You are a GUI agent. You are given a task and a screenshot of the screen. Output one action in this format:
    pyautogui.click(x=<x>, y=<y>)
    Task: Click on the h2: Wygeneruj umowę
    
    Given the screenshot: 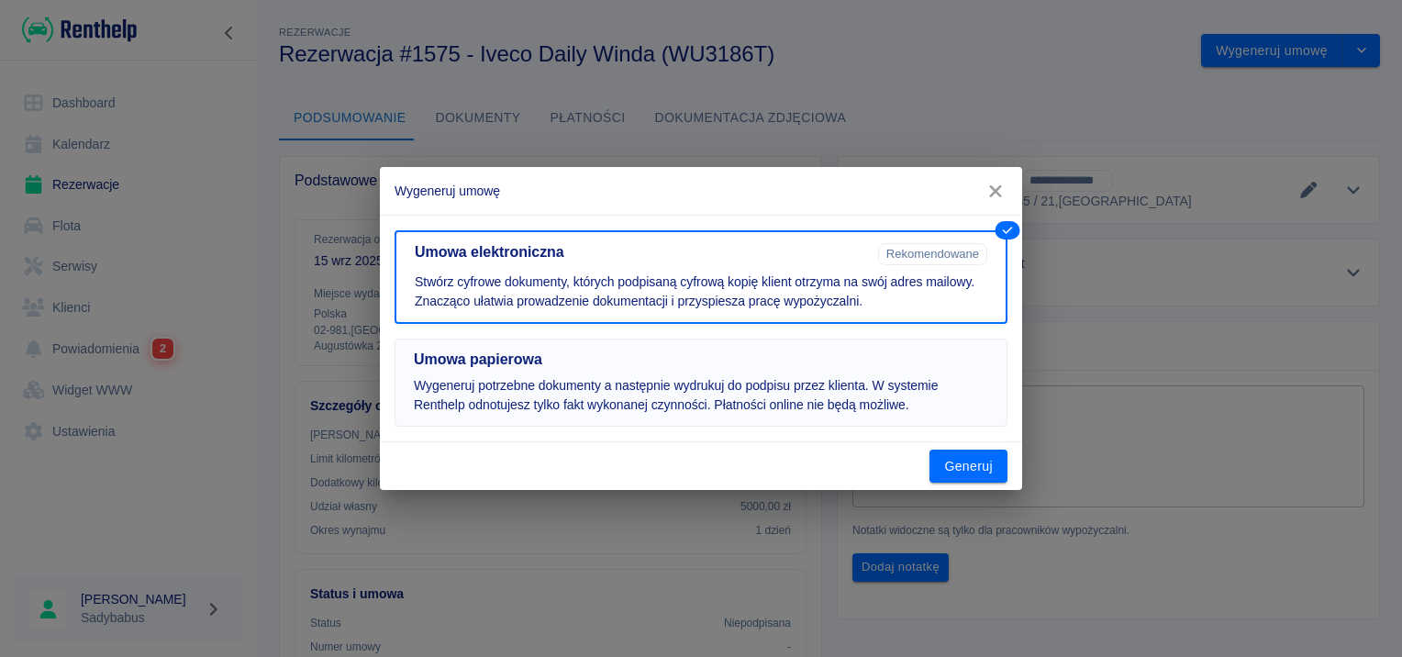 What is the action you would take?
    pyautogui.click(x=701, y=191)
    